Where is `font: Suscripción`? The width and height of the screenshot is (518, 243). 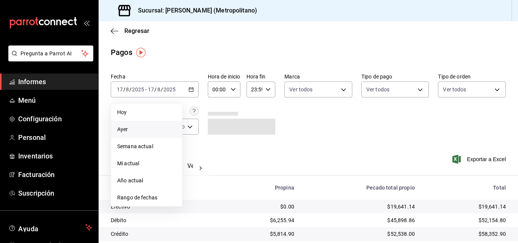 font: Suscripción is located at coordinates (36, 193).